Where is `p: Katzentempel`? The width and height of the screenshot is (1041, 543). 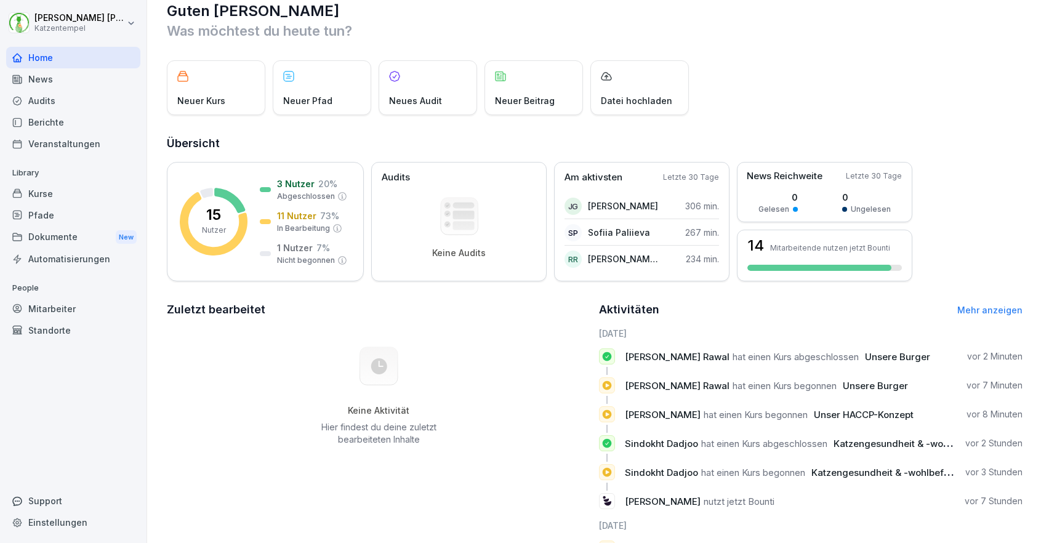
p: Katzentempel is located at coordinates (79, 28).